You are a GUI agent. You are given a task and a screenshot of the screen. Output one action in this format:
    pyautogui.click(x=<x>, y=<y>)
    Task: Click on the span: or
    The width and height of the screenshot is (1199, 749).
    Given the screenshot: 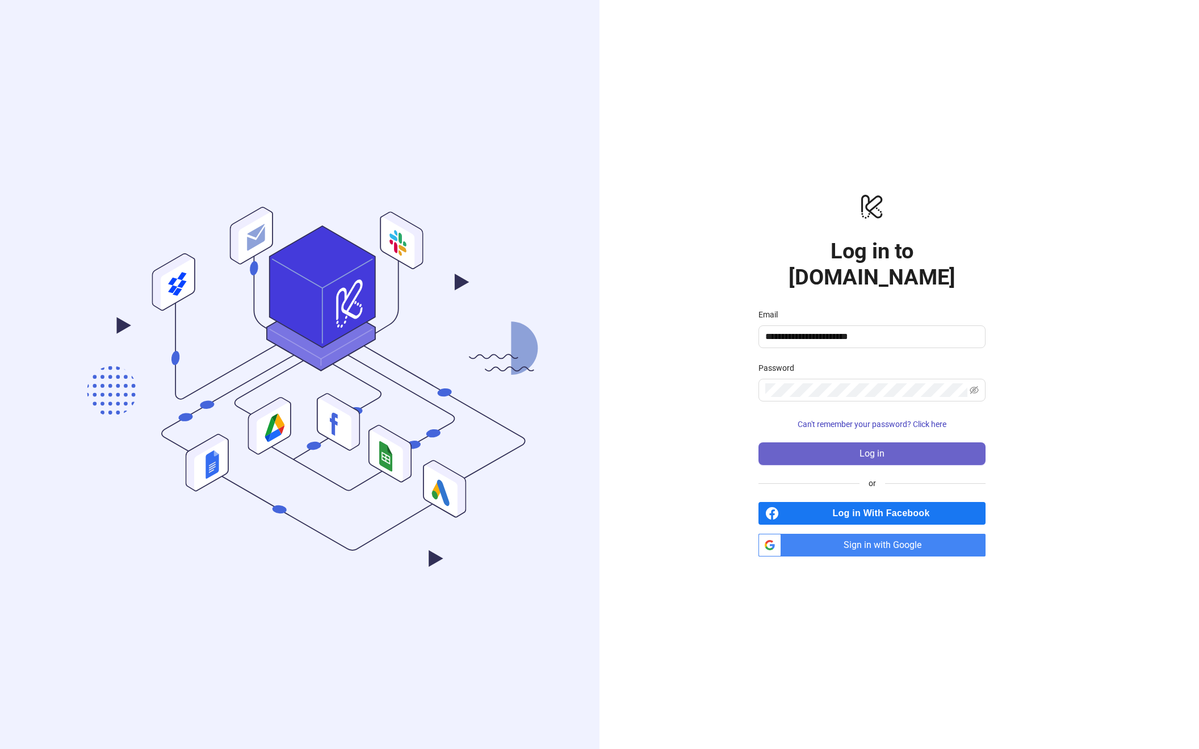 What is the action you would take?
    pyautogui.click(x=872, y=483)
    